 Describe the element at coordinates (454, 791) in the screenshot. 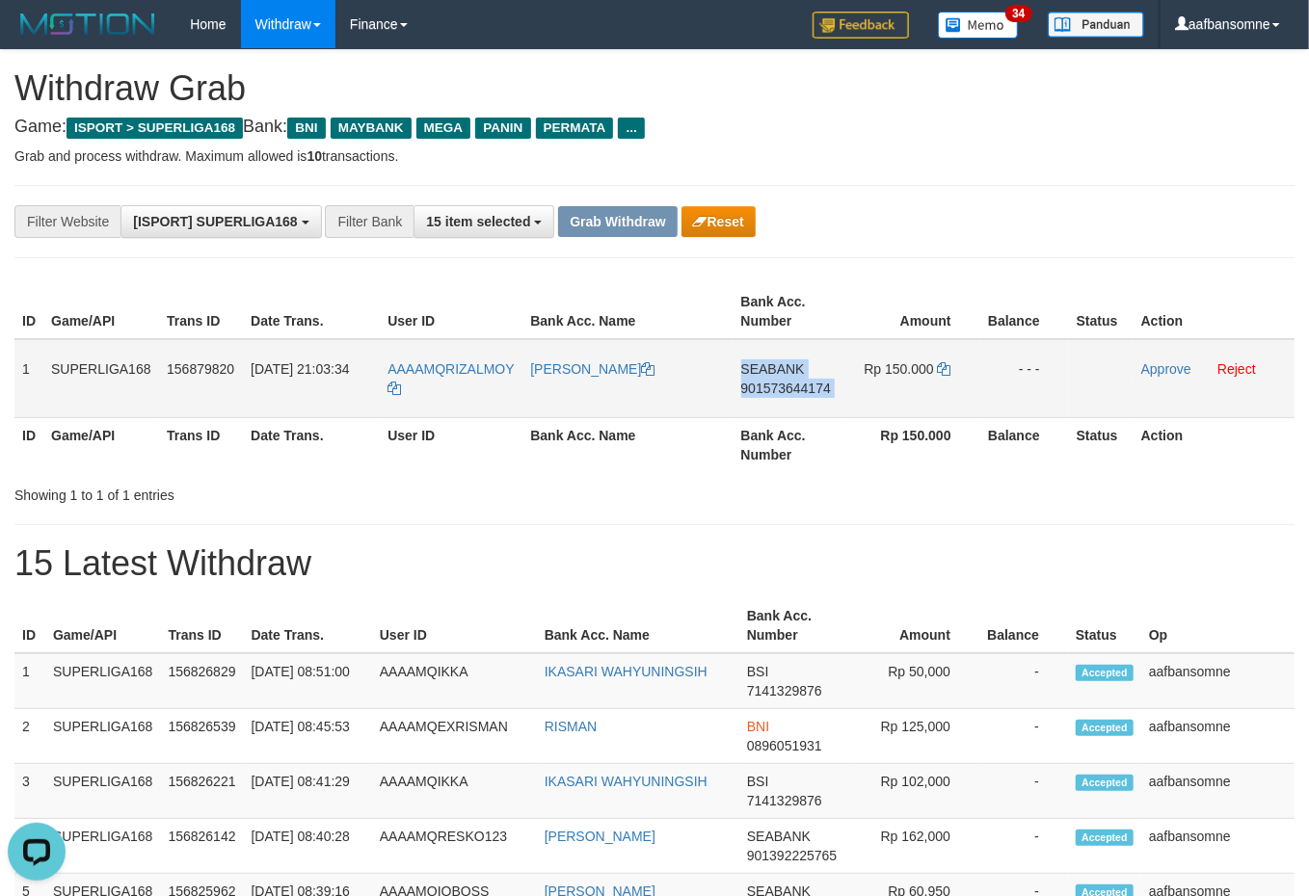

I see `td: AAAAMQIKKA` at that location.